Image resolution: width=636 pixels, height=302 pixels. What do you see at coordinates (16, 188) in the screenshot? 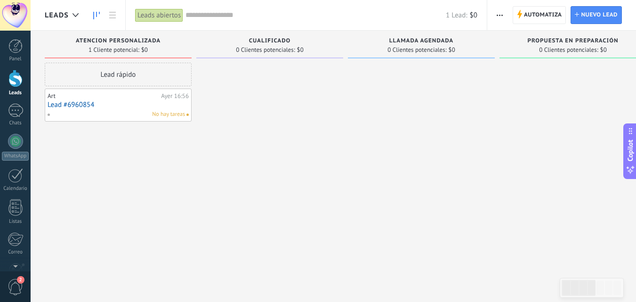
I see `div: Calendario` at bounding box center [16, 188].